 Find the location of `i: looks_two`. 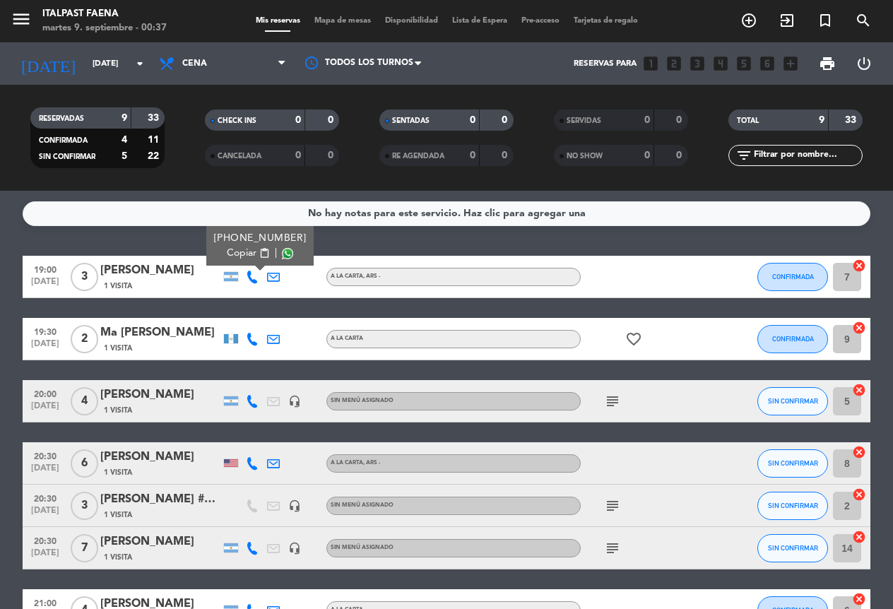

i: looks_two is located at coordinates (674, 64).